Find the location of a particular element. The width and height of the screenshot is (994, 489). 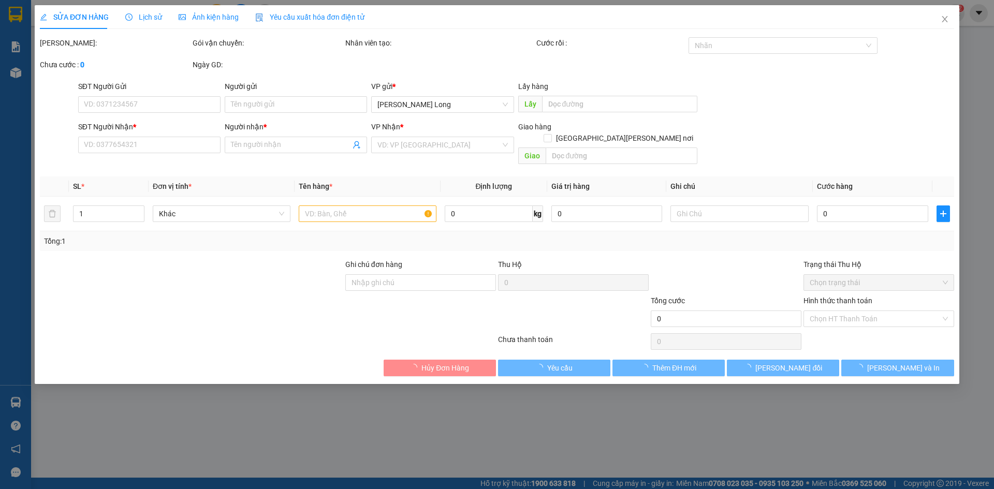

b: 0 is located at coordinates (82, 65).